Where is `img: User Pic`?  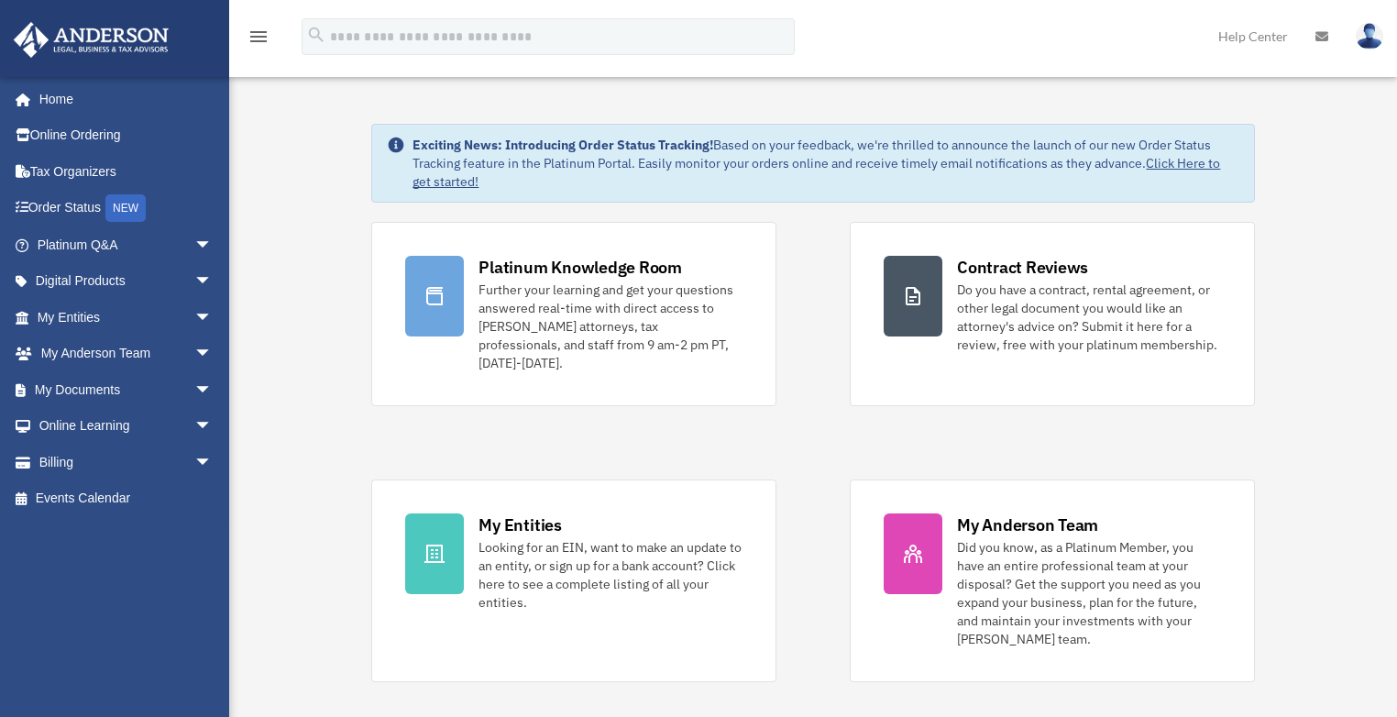
img: User Pic is located at coordinates (1369, 36).